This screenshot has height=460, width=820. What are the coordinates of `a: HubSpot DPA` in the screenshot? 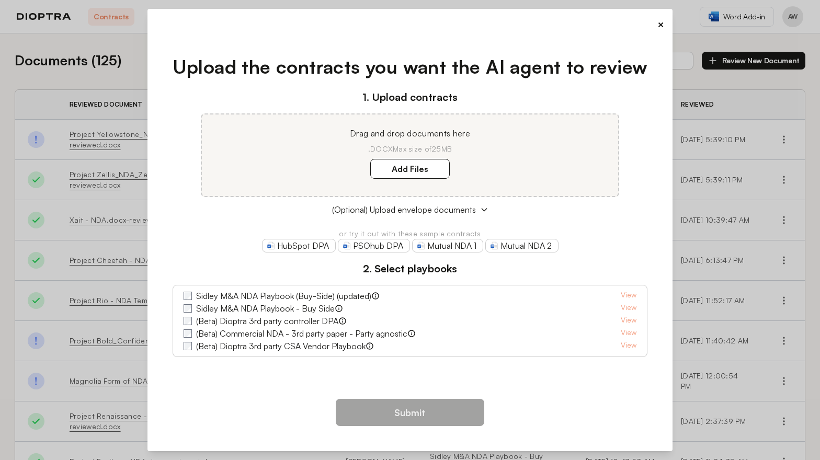 It's located at (299, 246).